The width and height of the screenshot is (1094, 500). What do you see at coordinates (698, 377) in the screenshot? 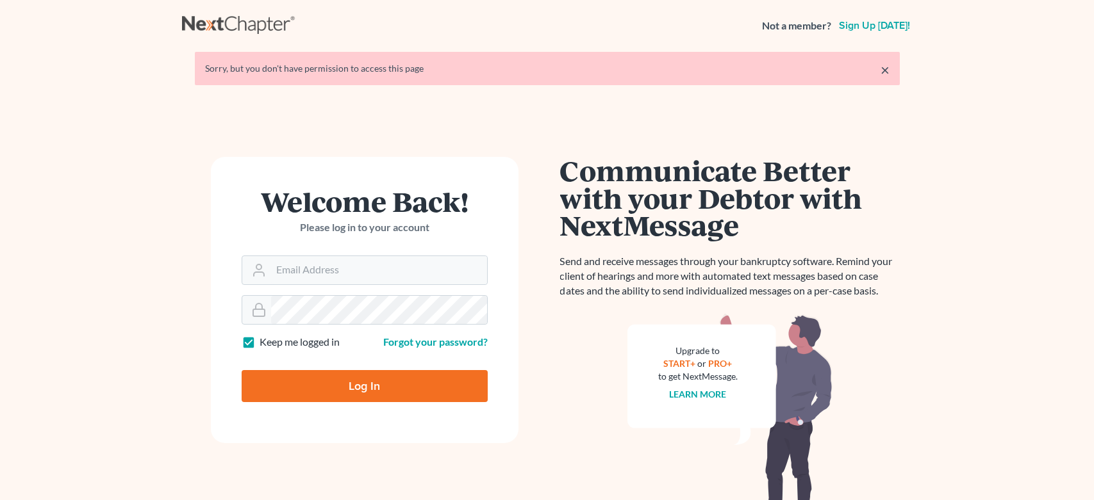
I see `div: to get NextMessage.` at bounding box center [698, 377].